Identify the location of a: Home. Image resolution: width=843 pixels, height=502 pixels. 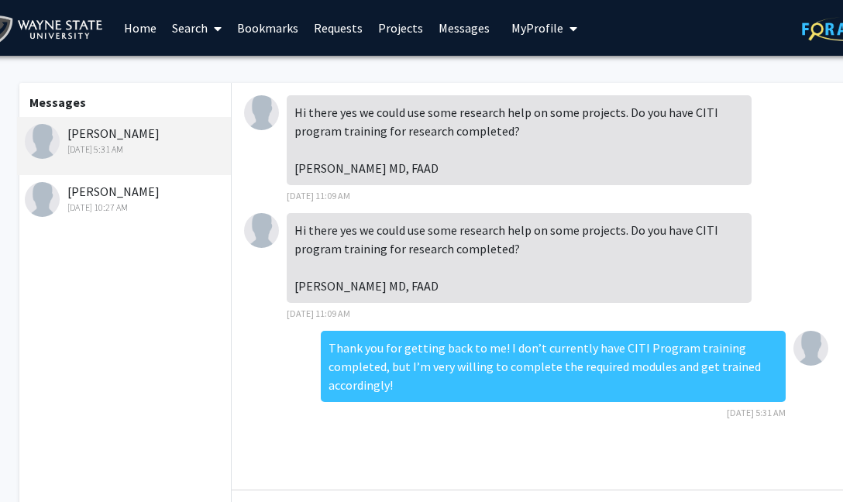
(140, 28).